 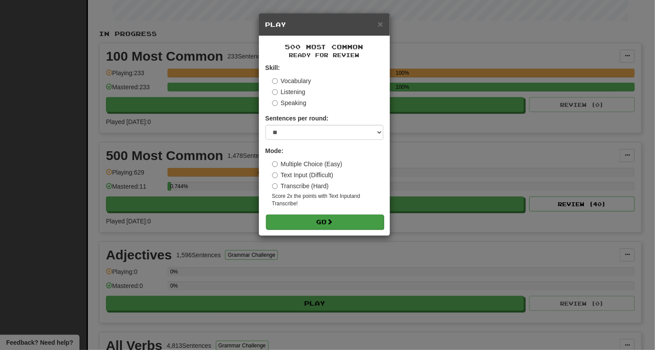 I want to click on strong: Skill:, so click(x=273, y=68).